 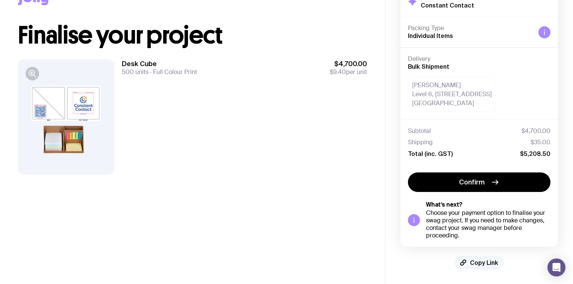 I want to click on div: Choose your payment option to finalise your swag project. If you need to make changes, contact yo..., so click(x=488, y=225).